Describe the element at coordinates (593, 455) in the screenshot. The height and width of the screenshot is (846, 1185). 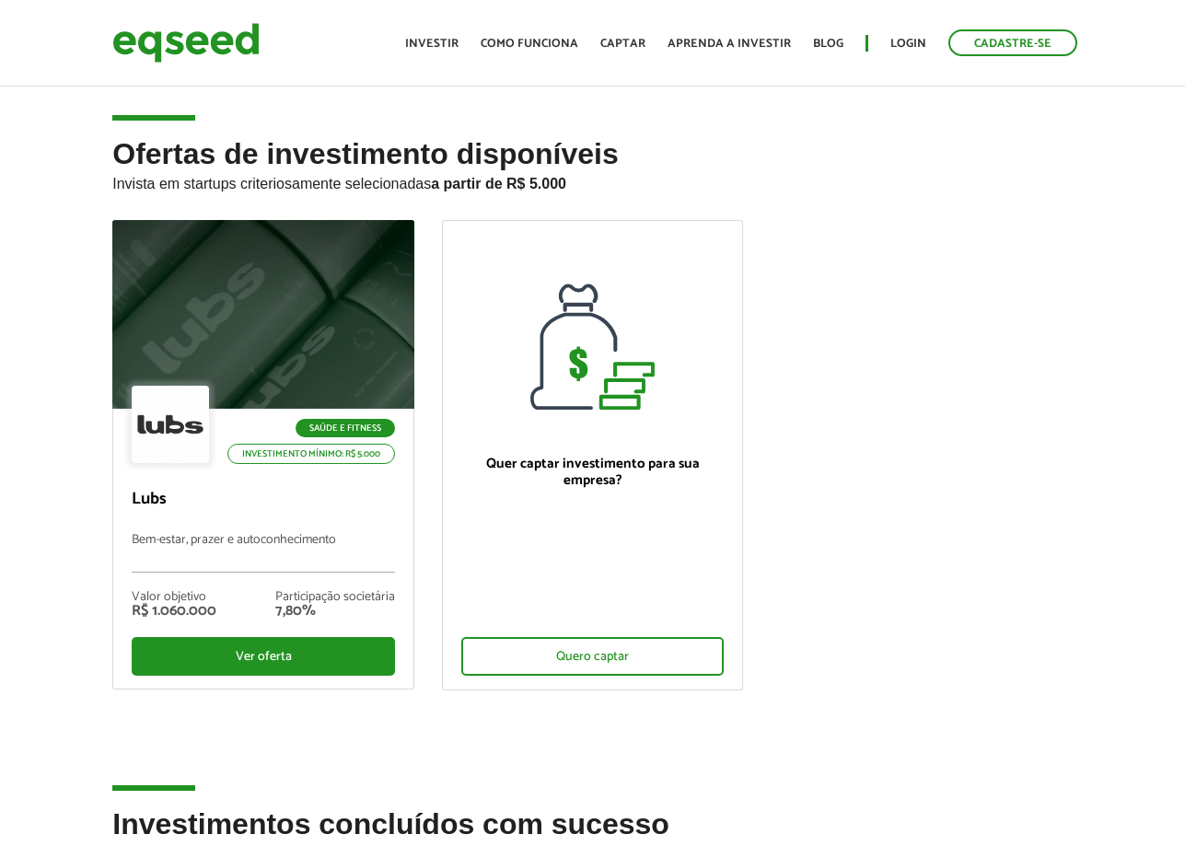
I see `a: Quer captar investimento para sua empresa? Quero captar` at that location.